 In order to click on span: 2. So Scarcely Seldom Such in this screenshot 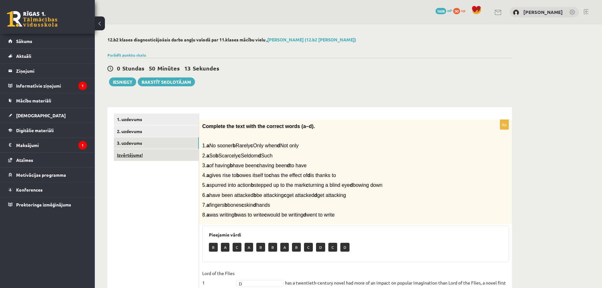, I will do `click(237, 155)`.